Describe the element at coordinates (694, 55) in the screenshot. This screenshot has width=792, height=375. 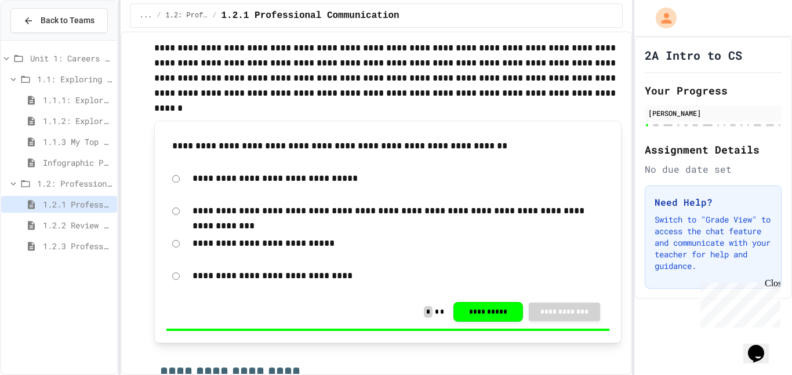
I see `h1: 2A Intro to CS` at that location.